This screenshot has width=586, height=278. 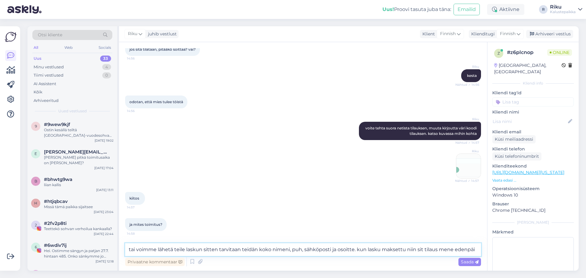 I want to click on p: Märkmed, so click(x=533, y=232).